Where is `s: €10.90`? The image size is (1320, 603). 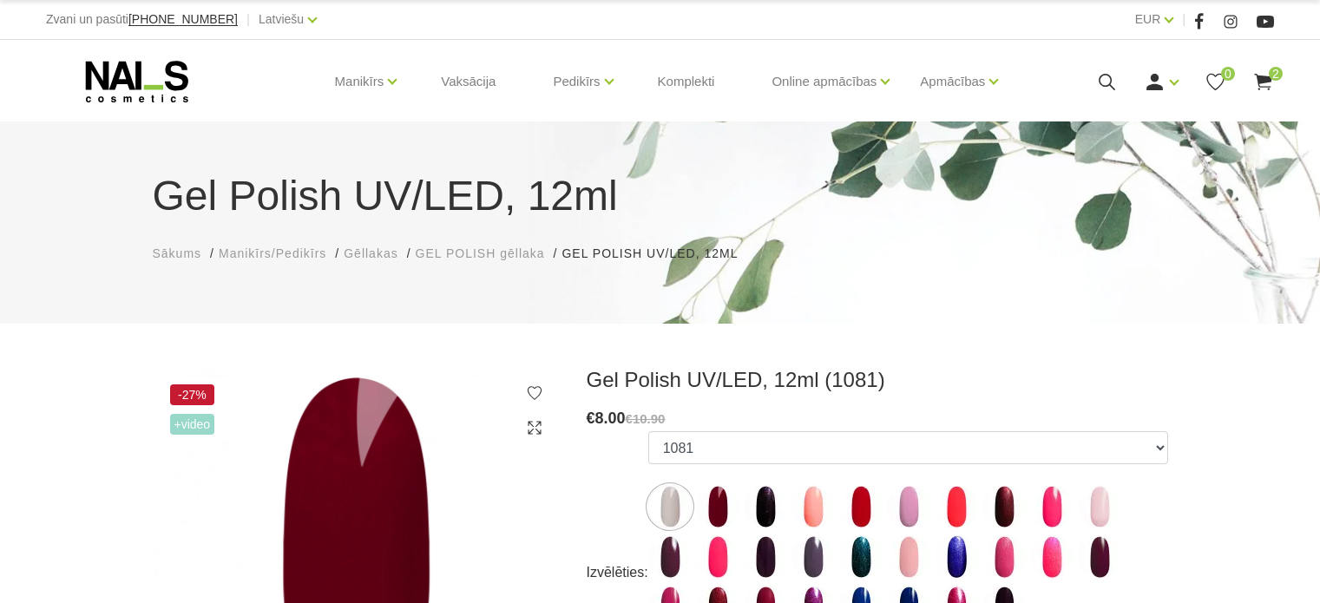
s: €10.90 is located at coordinates (646, 418).